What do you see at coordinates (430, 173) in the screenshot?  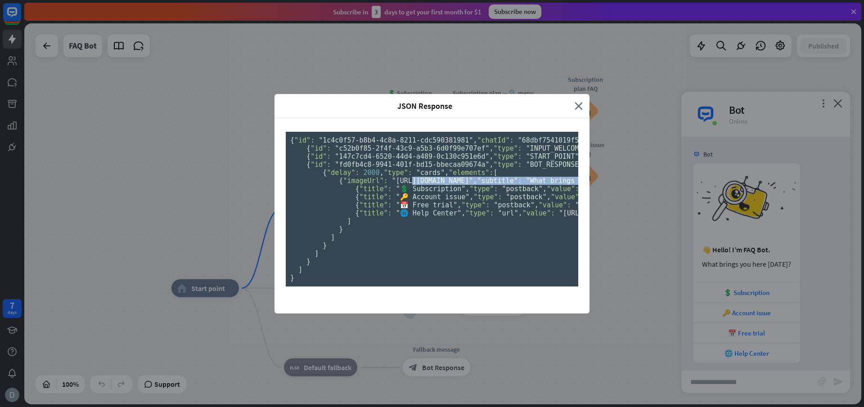 I see `span: "cards"` at bounding box center [430, 173].